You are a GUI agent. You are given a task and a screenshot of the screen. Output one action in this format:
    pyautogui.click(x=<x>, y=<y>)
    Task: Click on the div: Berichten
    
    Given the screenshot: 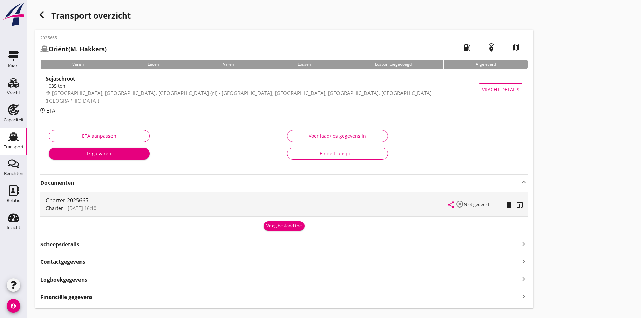 What is the action you would take?
    pyautogui.click(x=13, y=174)
    